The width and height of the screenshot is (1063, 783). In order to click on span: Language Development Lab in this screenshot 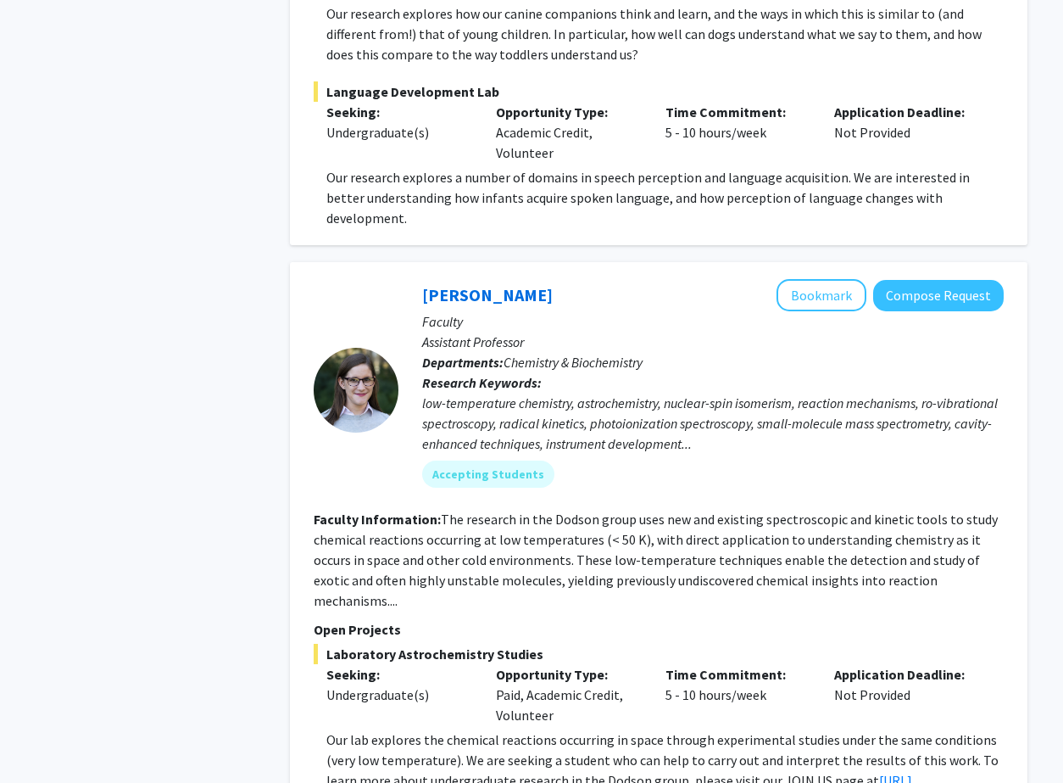, I will do `click(659, 92)`.